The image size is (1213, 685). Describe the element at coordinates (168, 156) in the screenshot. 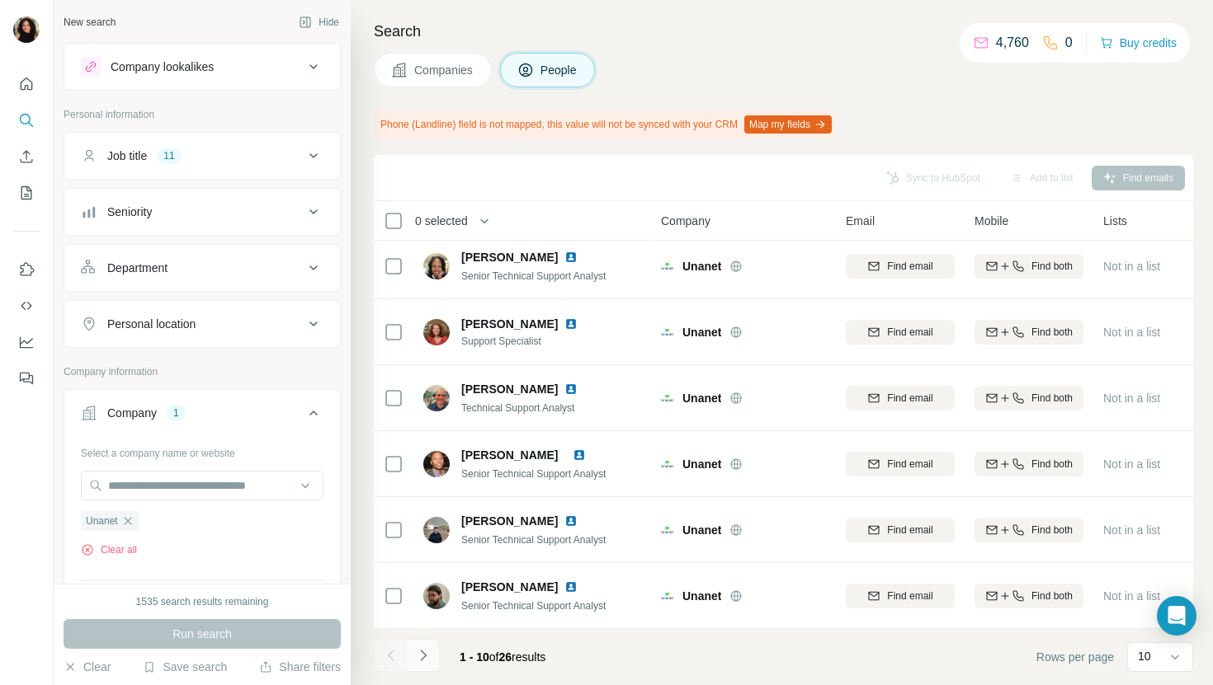

I see `div: 11` at that location.